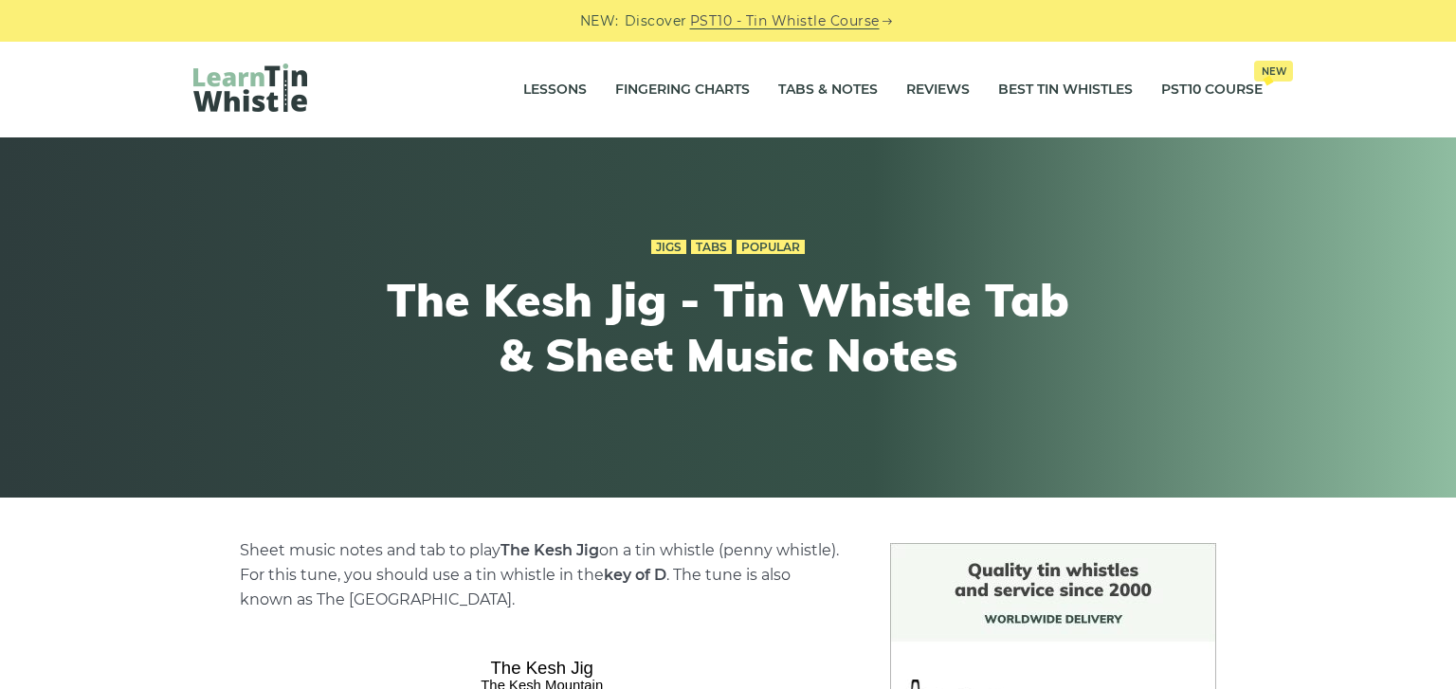  What do you see at coordinates (1065, 90) in the screenshot?
I see `a: Best Tin Whistles` at bounding box center [1065, 90].